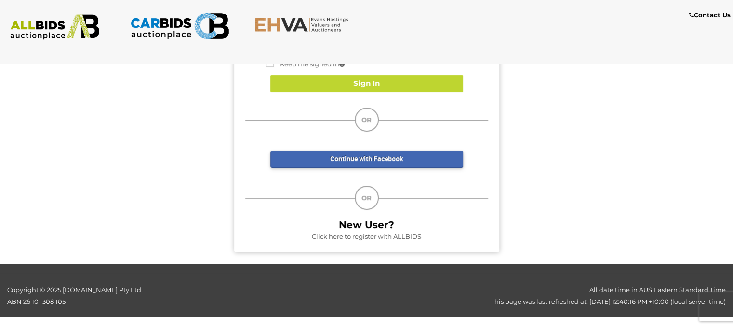 This screenshot has width=733, height=328. I want to click on img: EHVA.com.au, so click(304, 25).